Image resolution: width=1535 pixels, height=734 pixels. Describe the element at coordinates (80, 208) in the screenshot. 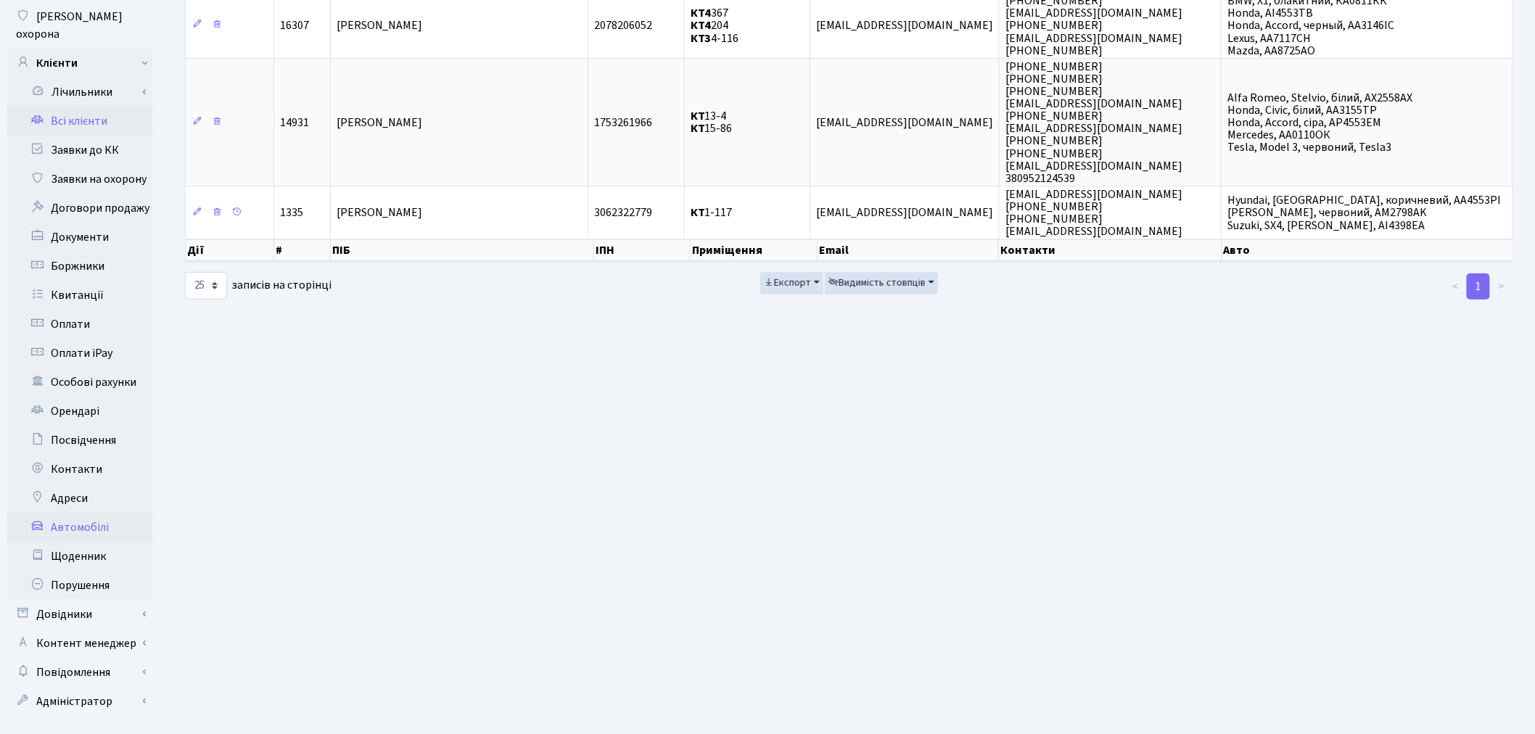

I see `a: Договори продажу` at that location.